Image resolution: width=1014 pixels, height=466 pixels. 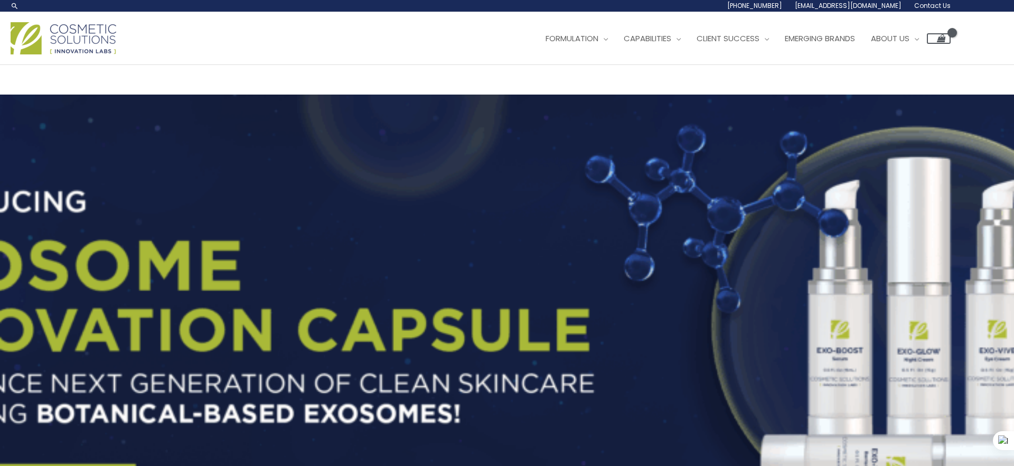 What do you see at coordinates (15, 6) in the screenshot?
I see `a: Search icon link` at bounding box center [15, 6].